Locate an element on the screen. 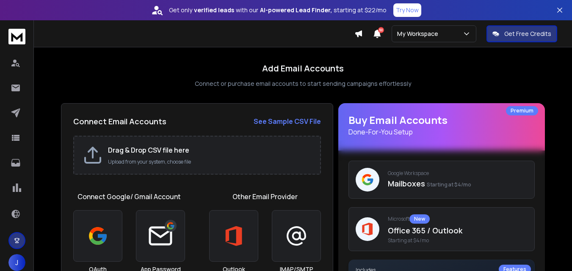 The image size is (572, 271). p: Get only with our starting at $22/mo is located at coordinates (278, 10).